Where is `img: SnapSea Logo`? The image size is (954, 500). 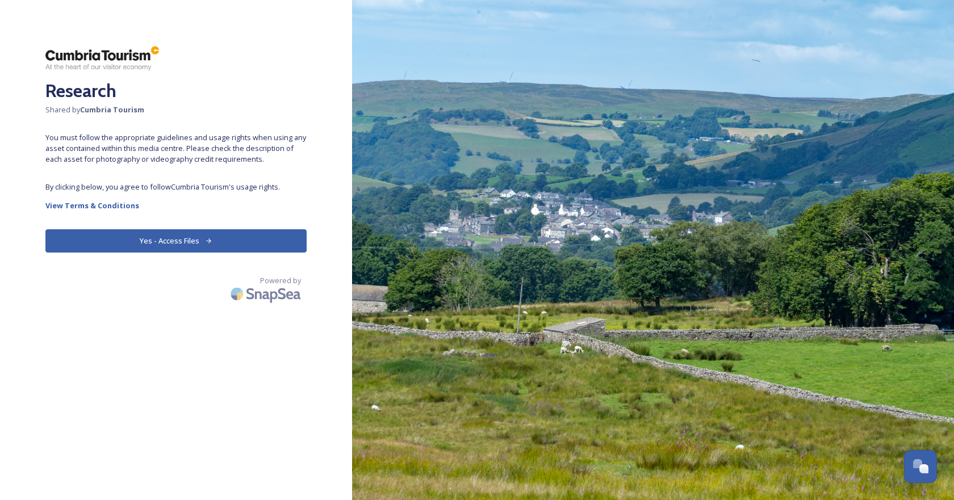
img: SnapSea Logo is located at coordinates (267, 294).